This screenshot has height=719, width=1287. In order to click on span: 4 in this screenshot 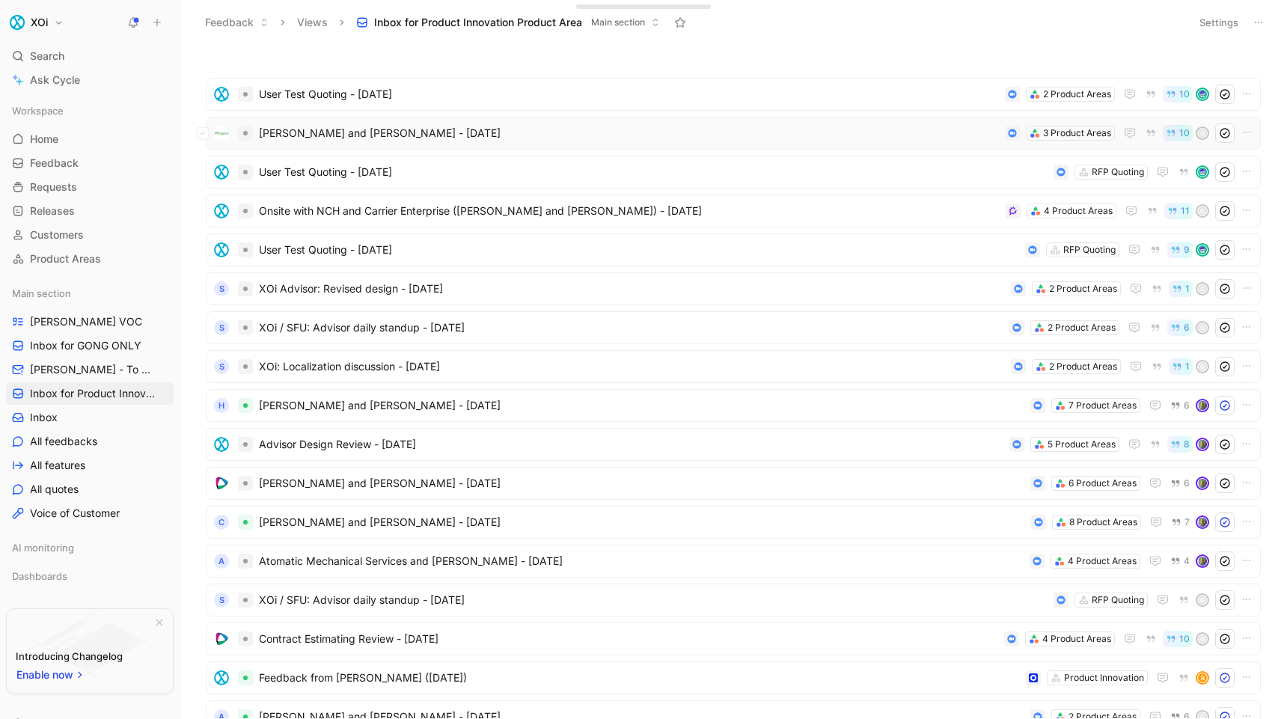, I will do `click(1187, 561)`.